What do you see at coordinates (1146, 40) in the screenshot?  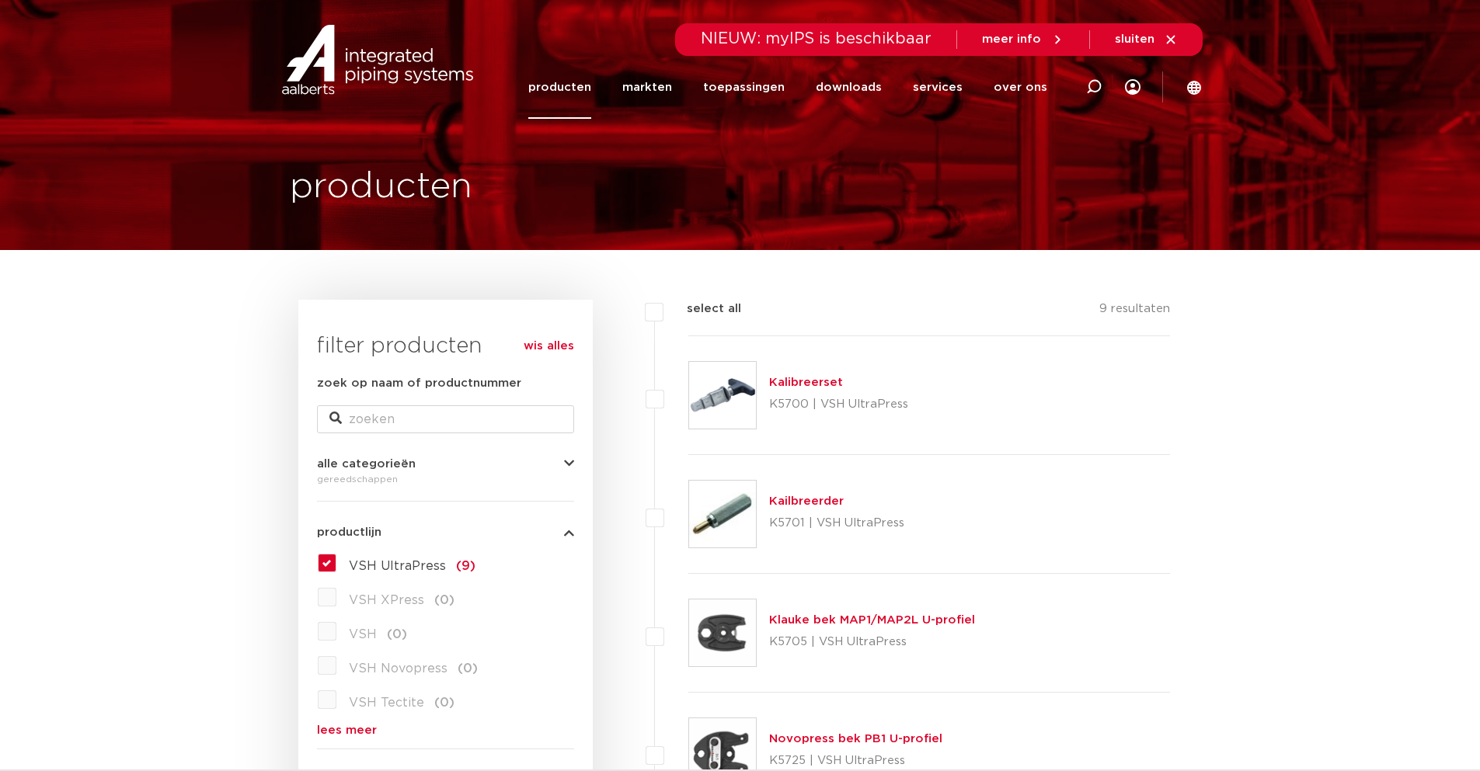 I see `a: sluiten` at bounding box center [1146, 40].